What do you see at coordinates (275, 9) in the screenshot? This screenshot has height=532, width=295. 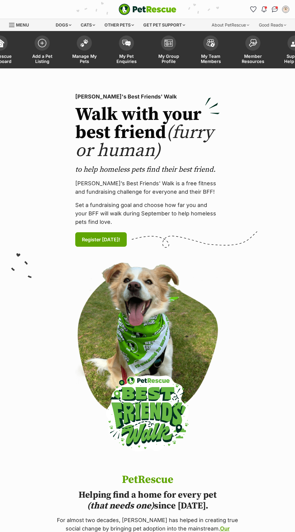 I see `img: chat-41dd97257d64d25036548639549fe6c8038ab92f7586957e7f3b1b290dea8141.svg` at bounding box center [275, 9].